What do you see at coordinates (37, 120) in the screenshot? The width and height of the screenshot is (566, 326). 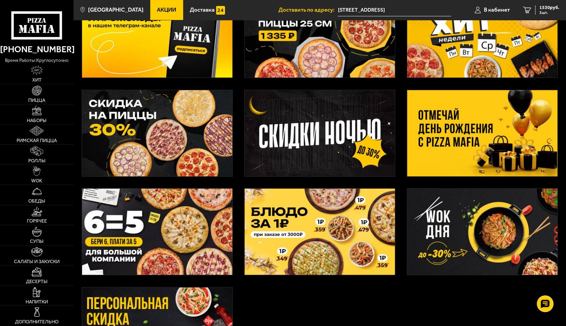 I see `span: Наборы` at bounding box center [37, 120].